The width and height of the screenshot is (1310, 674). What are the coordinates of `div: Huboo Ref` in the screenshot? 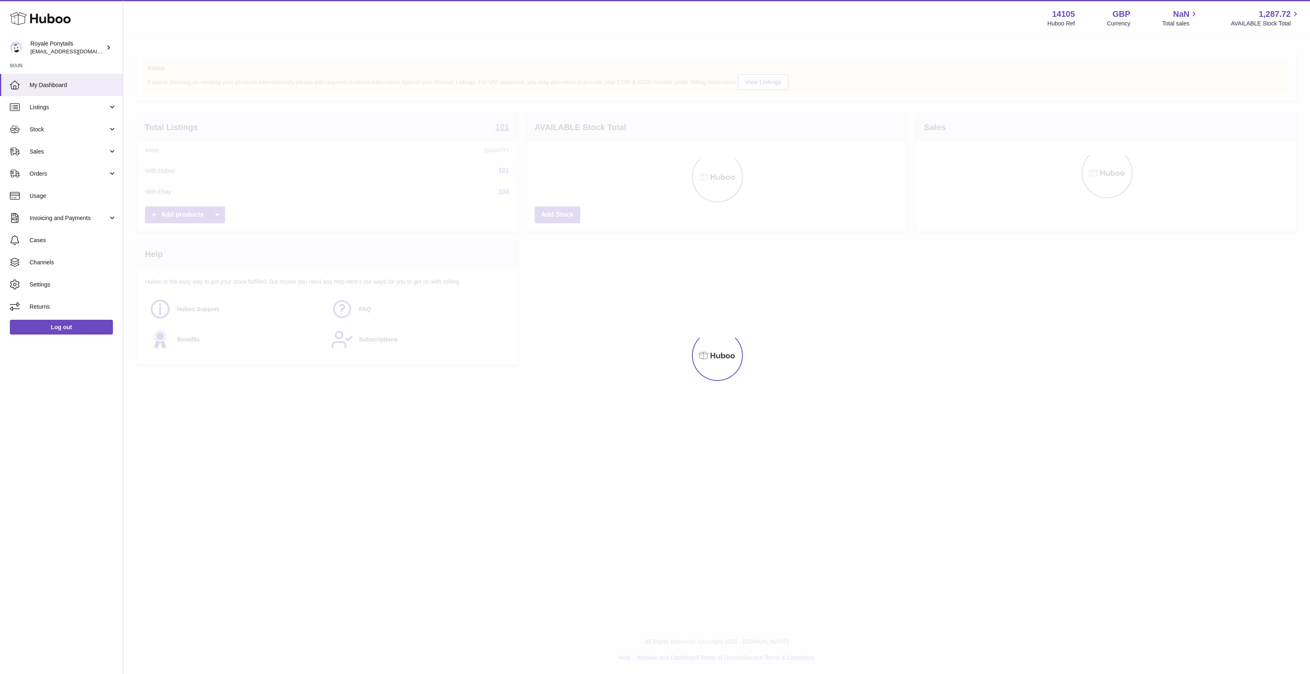 It's located at (1061, 23).